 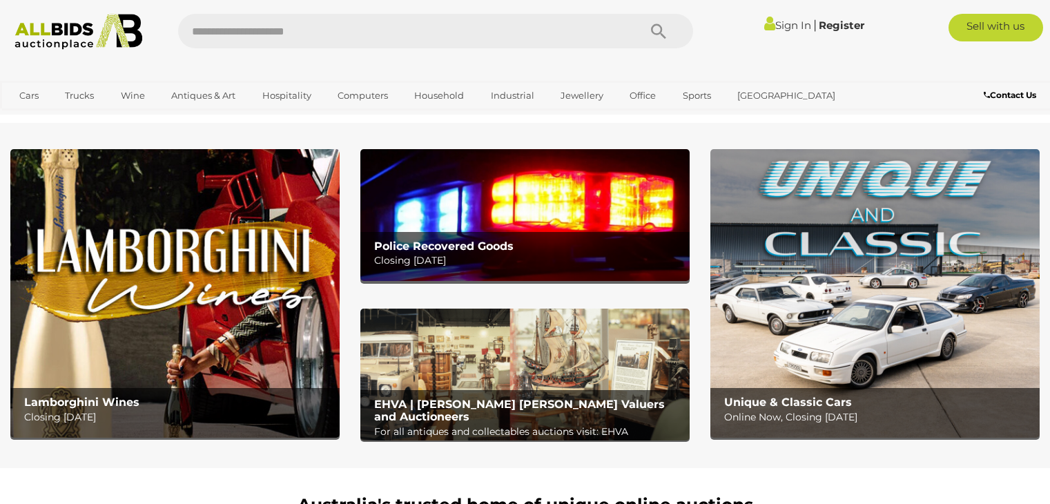 What do you see at coordinates (81, 402) in the screenshot?
I see `b: Lamborghini Wines` at bounding box center [81, 402].